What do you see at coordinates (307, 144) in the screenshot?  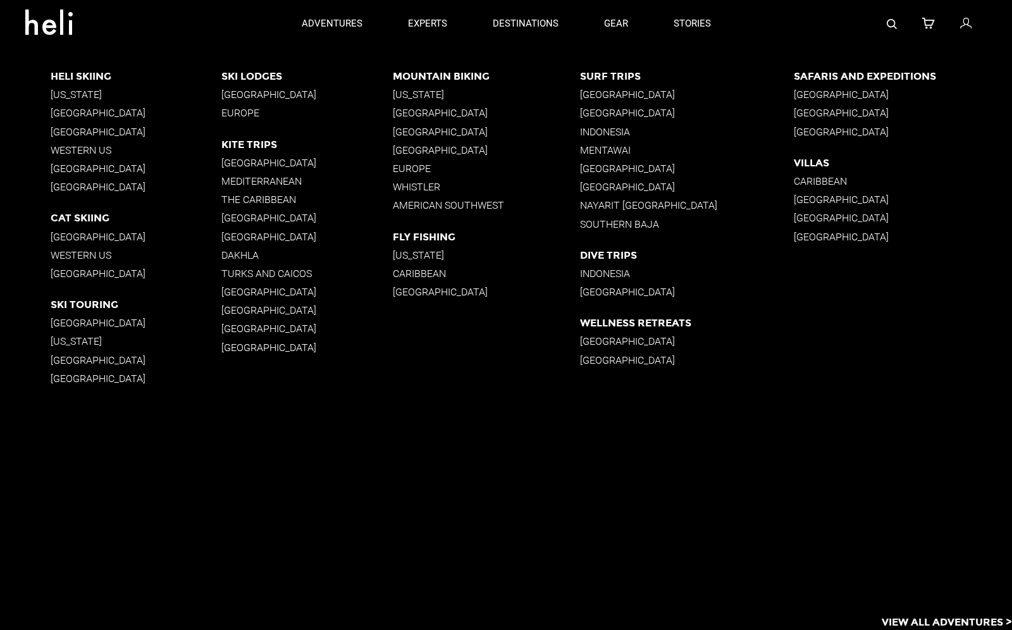 I see `p: Kite Trips` at bounding box center [307, 144].